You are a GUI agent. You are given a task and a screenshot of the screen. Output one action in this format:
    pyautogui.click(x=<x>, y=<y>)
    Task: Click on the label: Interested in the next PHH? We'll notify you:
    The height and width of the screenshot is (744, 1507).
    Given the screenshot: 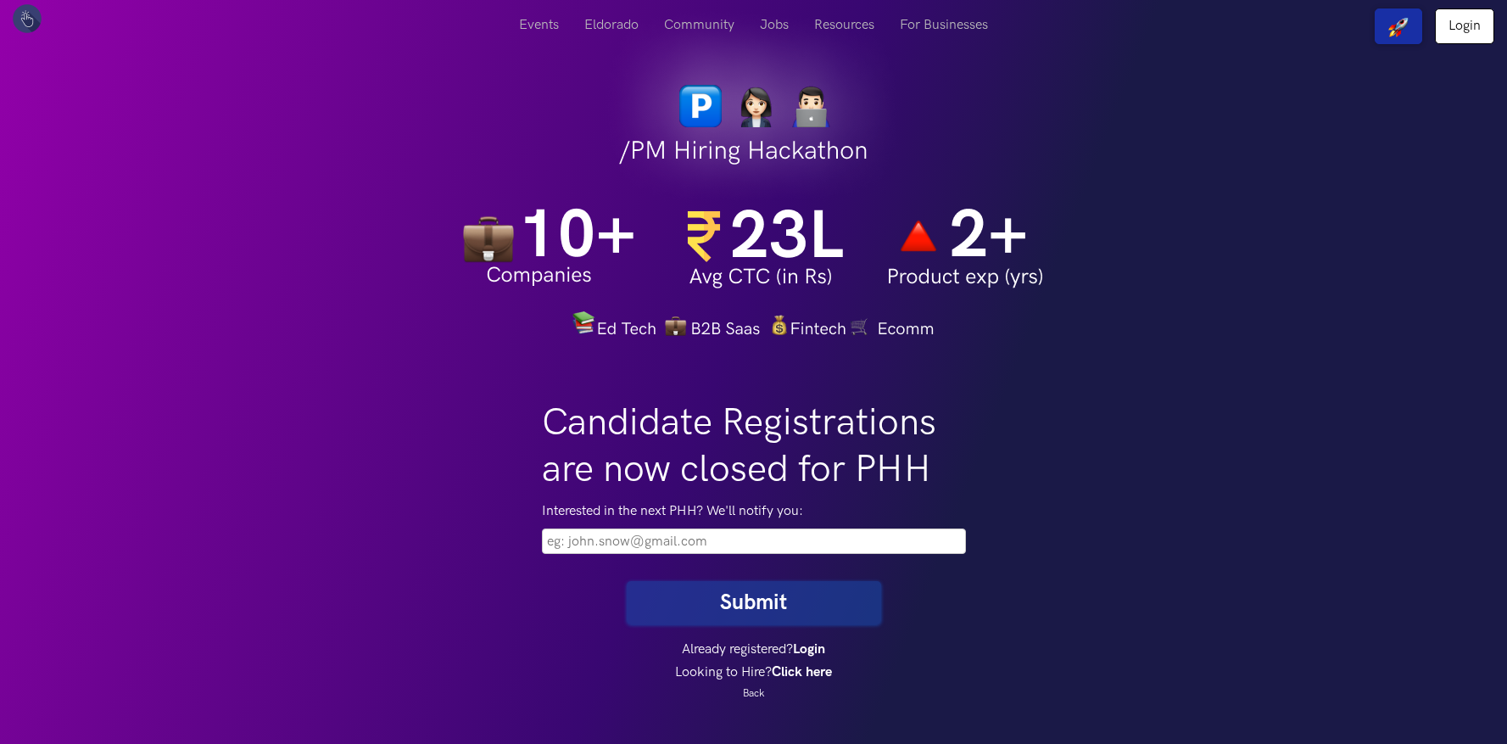 What is the action you would take?
    pyautogui.click(x=754, y=511)
    